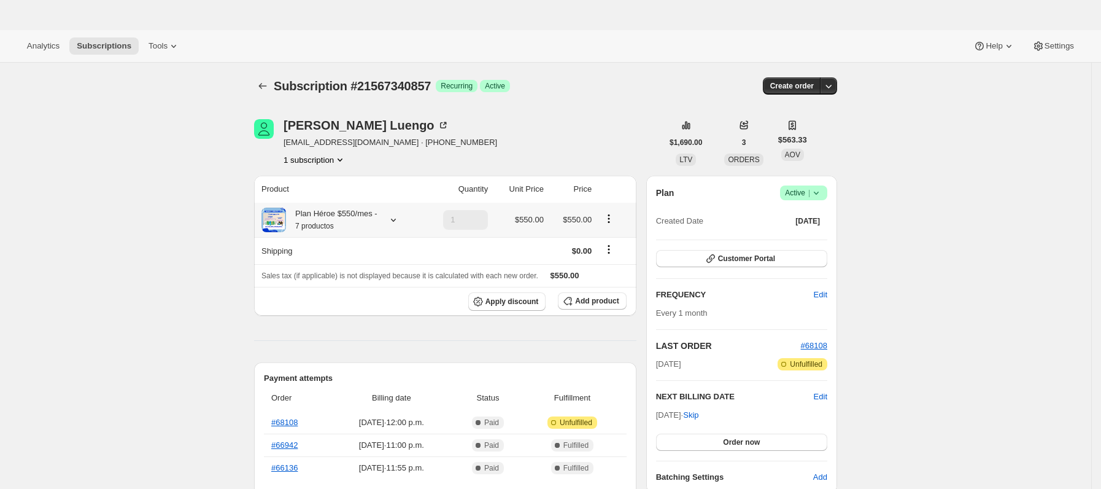 The image size is (1101, 489). What do you see at coordinates (665, 193) in the screenshot?
I see `h2: Plan` at bounding box center [665, 193].